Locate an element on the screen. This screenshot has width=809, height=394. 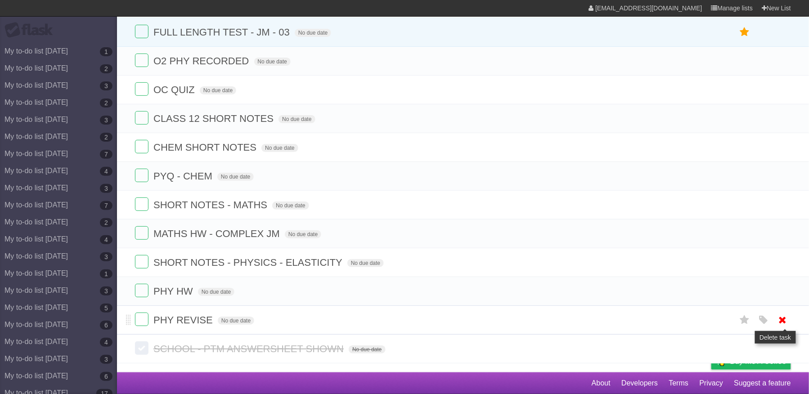
span: FULL LENGTH TEST - JM - 03 is located at coordinates (223, 32).